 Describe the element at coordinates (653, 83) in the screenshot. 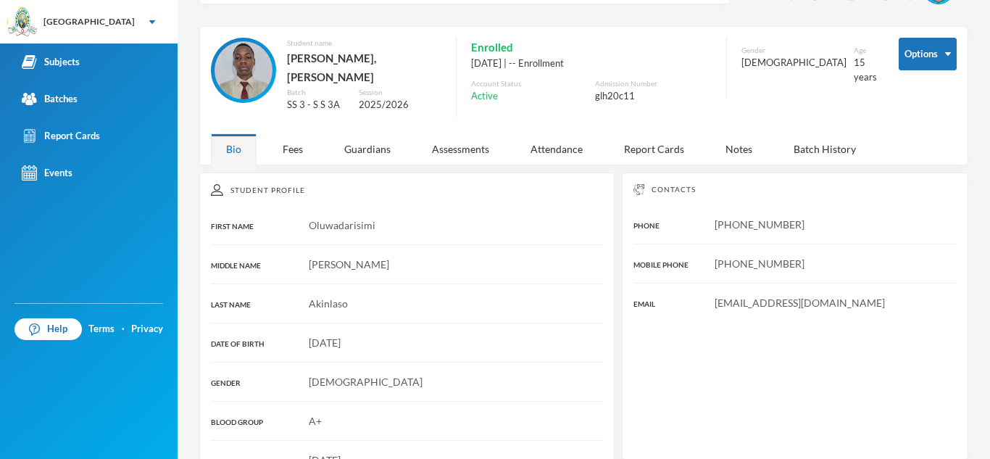

I see `div: Admission Number` at that location.